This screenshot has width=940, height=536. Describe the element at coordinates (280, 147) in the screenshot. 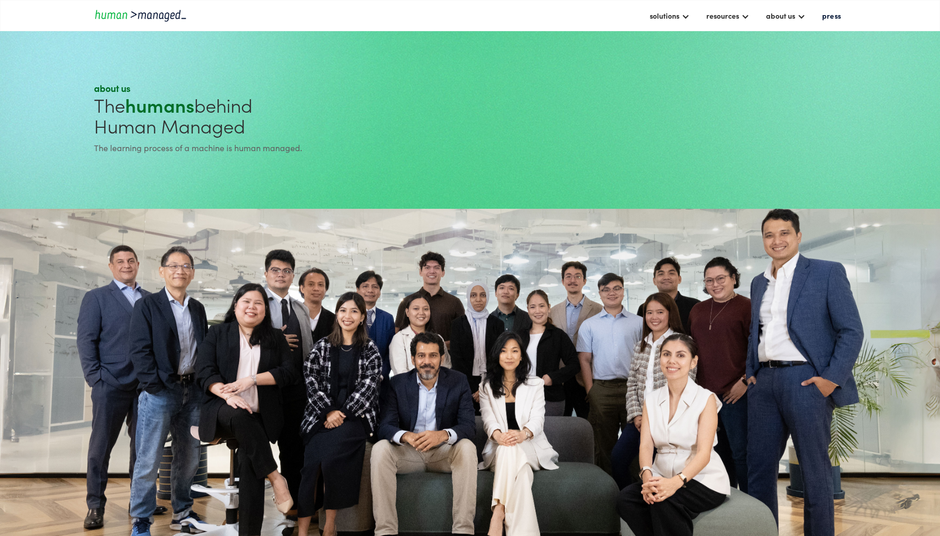

I see `div: The learning process of a machine is human managed.` at that location.